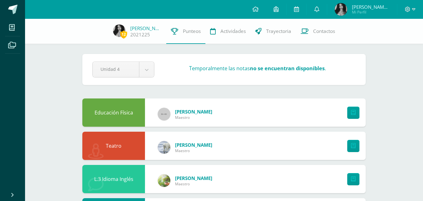  What do you see at coordinates (114, 179) in the screenshot?
I see `div: L.3 Idioma Inglés` at bounding box center [114, 179].